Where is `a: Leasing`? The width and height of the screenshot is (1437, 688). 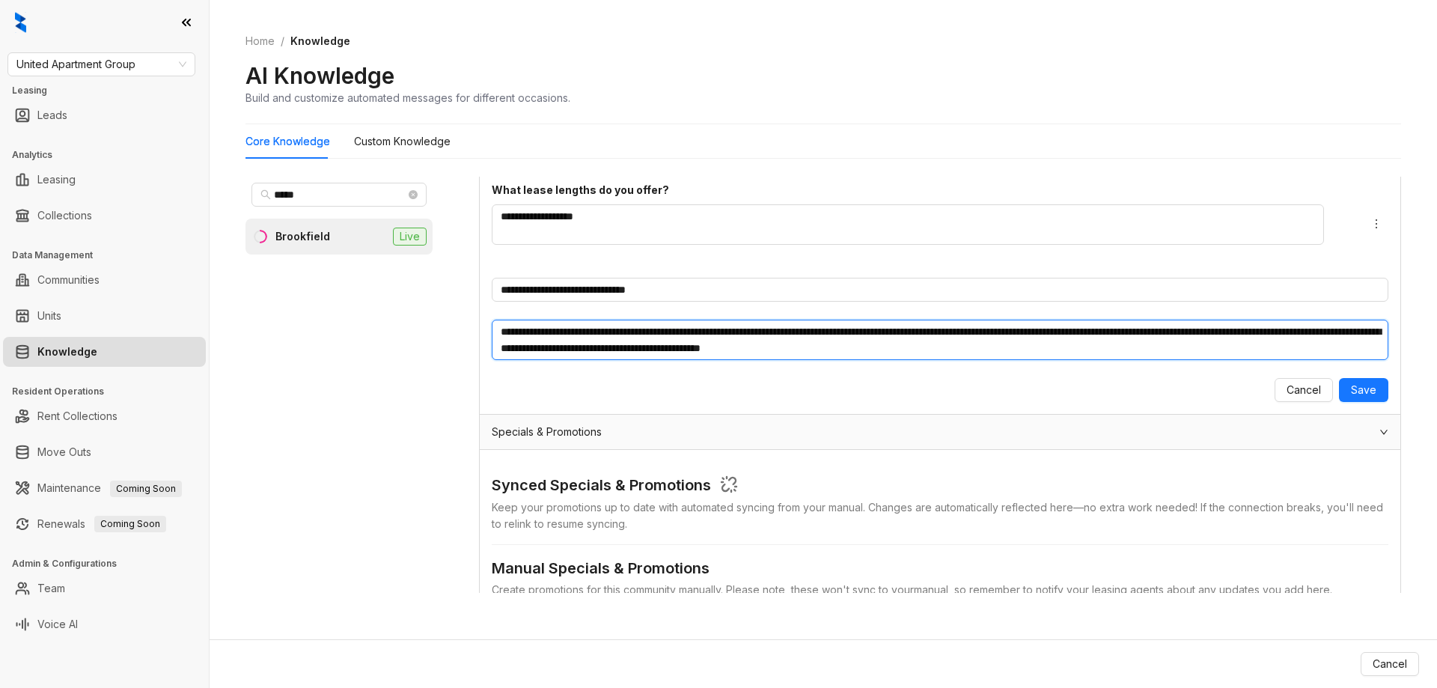 a: Leasing is located at coordinates (56, 180).